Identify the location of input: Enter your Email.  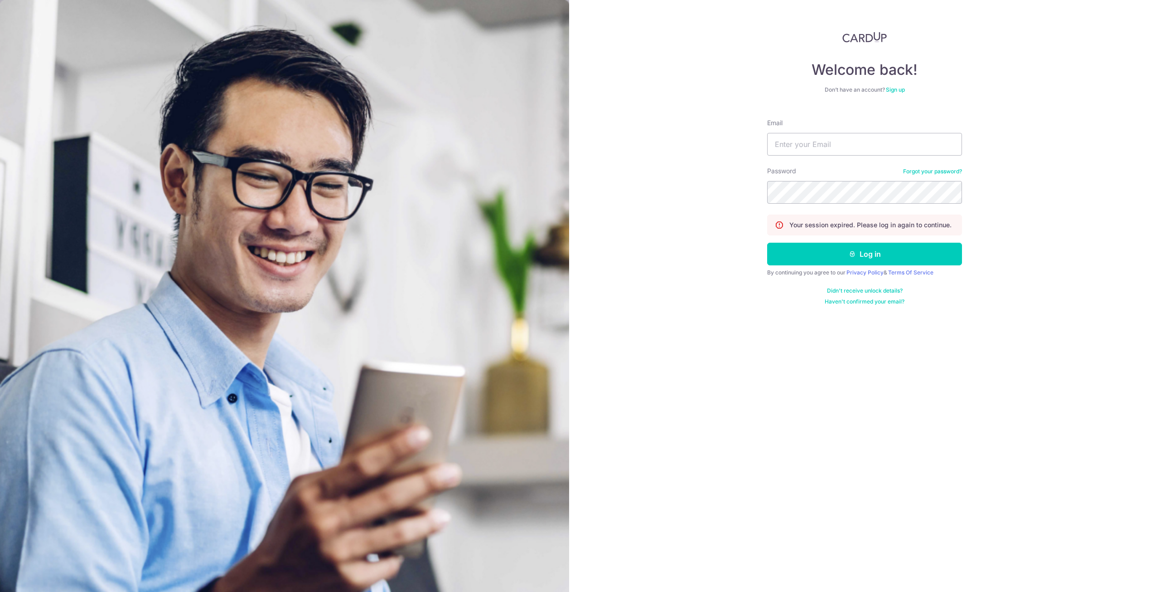
(865, 144).